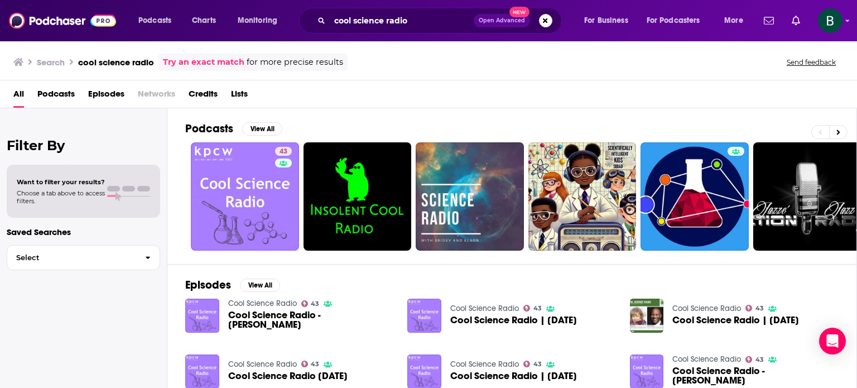 Image resolution: width=857 pixels, height=388 pixels. What do you see at coordinates (209, 128) in the screenshot?
I see `h2: Podcasts` at bounding box center [209, 128].